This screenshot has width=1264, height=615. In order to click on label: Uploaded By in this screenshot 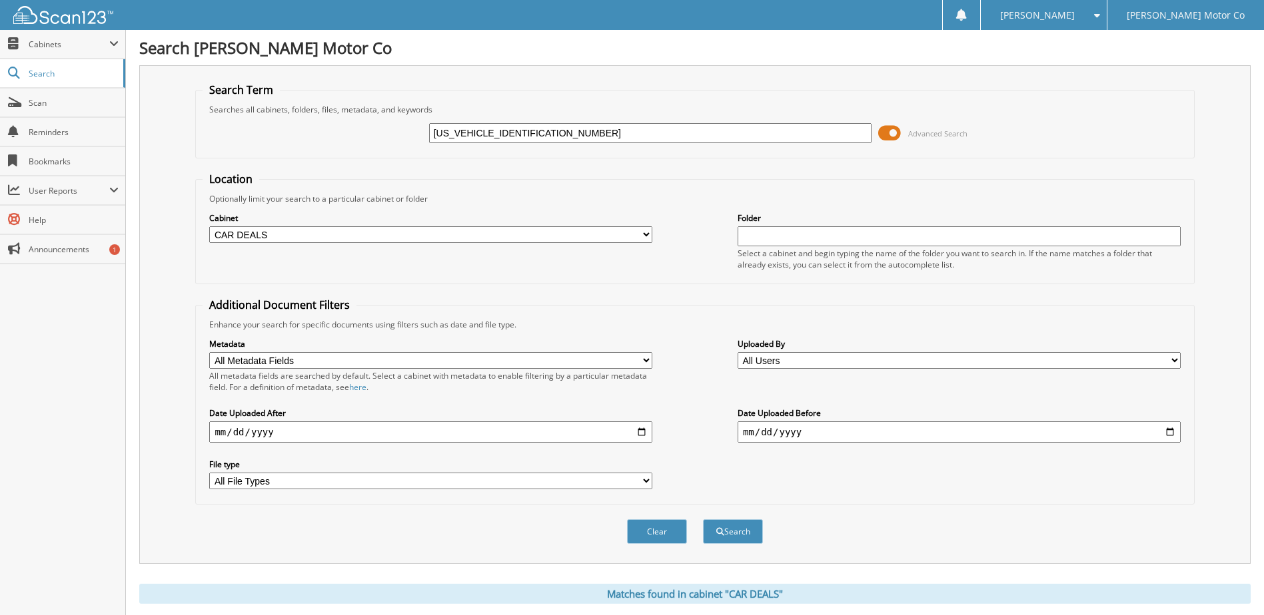, I will do `click(959, 344)`.